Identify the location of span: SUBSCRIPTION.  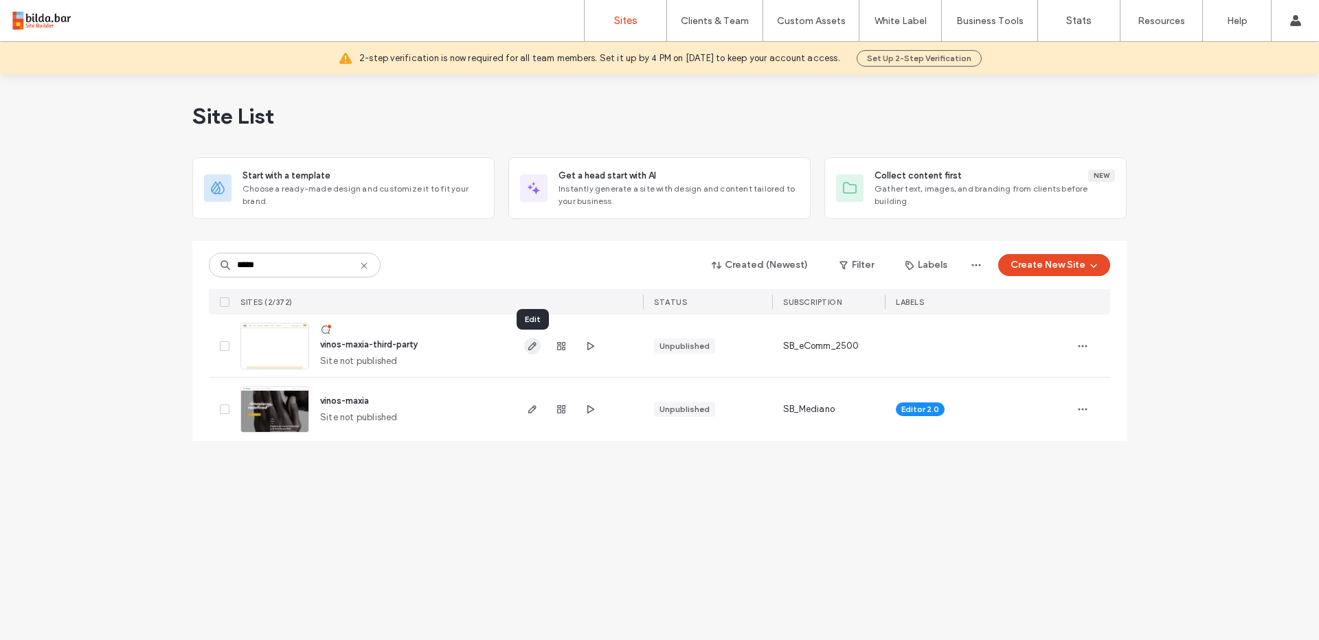
(812, 302).